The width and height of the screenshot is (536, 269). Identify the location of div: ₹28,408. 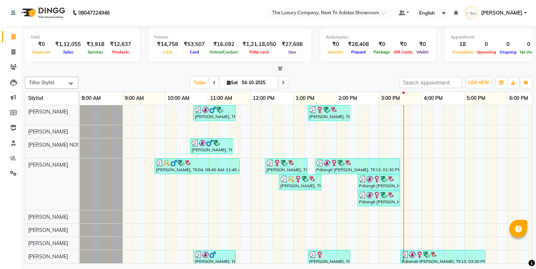
(359, 44).